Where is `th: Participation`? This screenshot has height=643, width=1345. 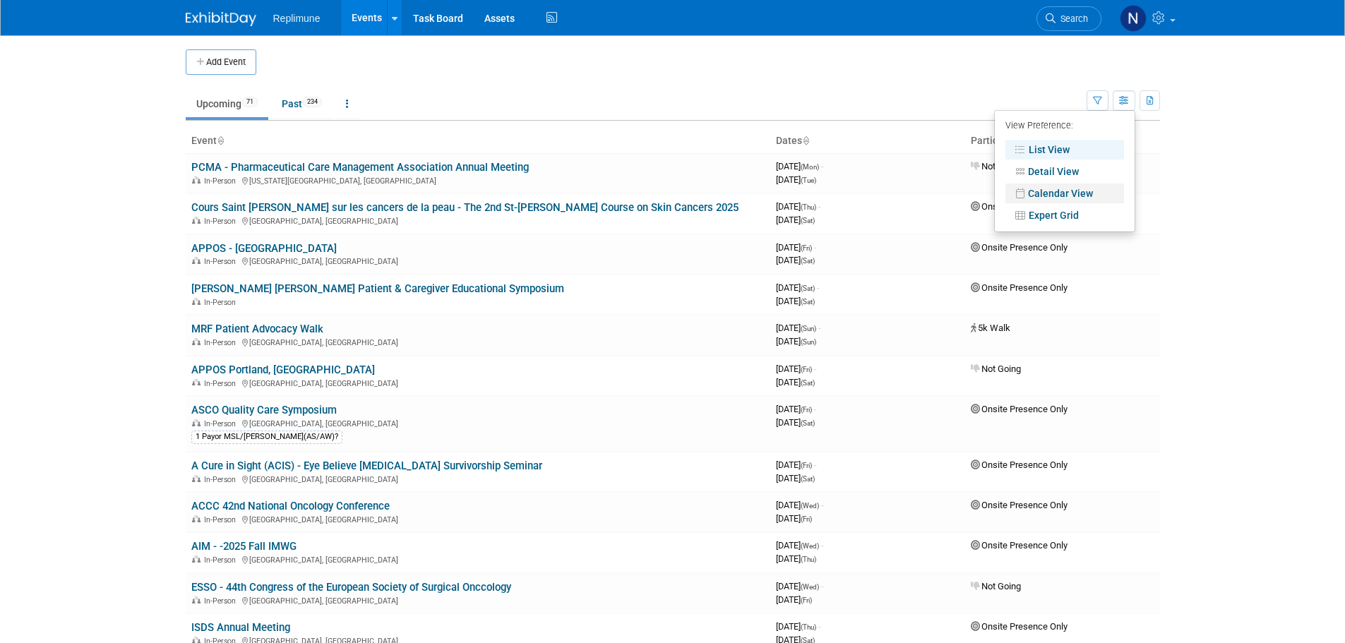
th: Participation is located at coordinates (1063, 141).